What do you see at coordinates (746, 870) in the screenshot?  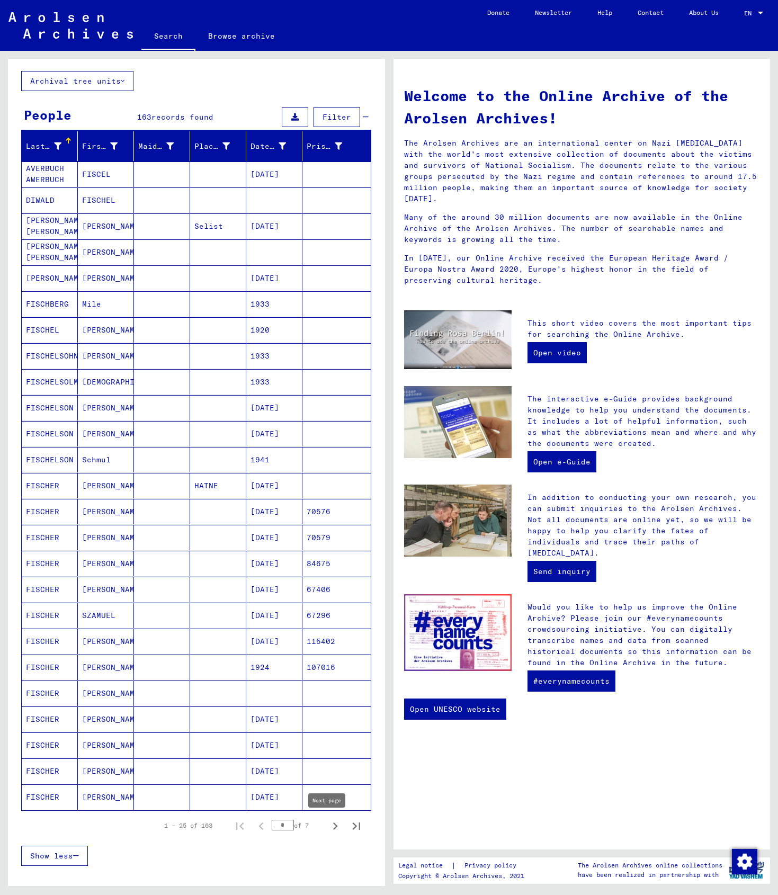 I see `img: yv_logo.png` at bounding box center [746, 870].